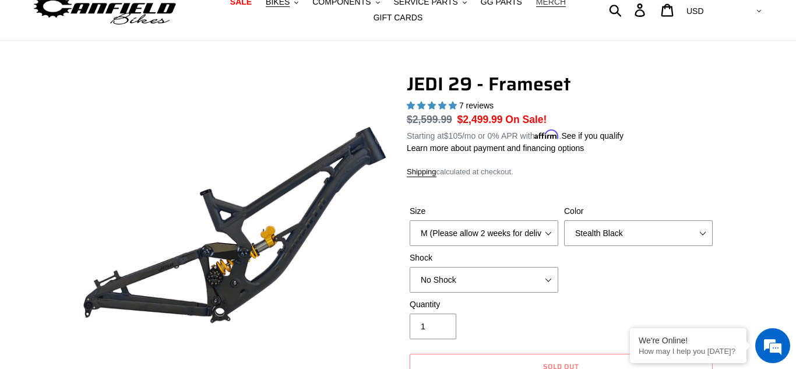  I want to click on span: Affirm, so click(547, 134).